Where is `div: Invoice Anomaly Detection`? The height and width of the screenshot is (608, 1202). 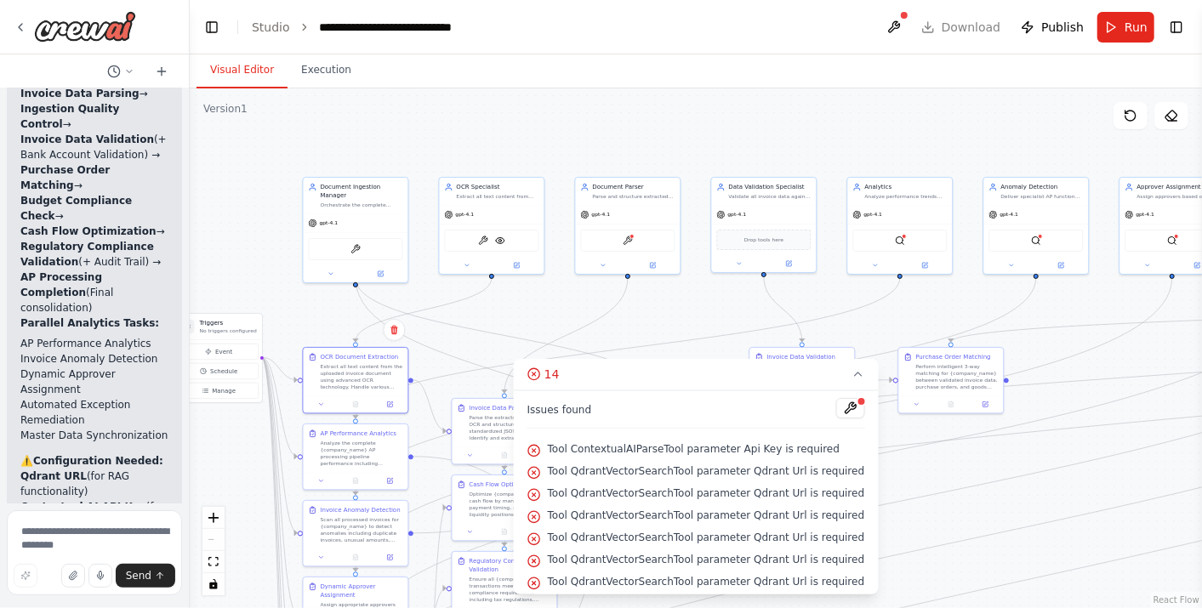
div: Invoice Anomaly Detection is located at coordinates (361, 510).